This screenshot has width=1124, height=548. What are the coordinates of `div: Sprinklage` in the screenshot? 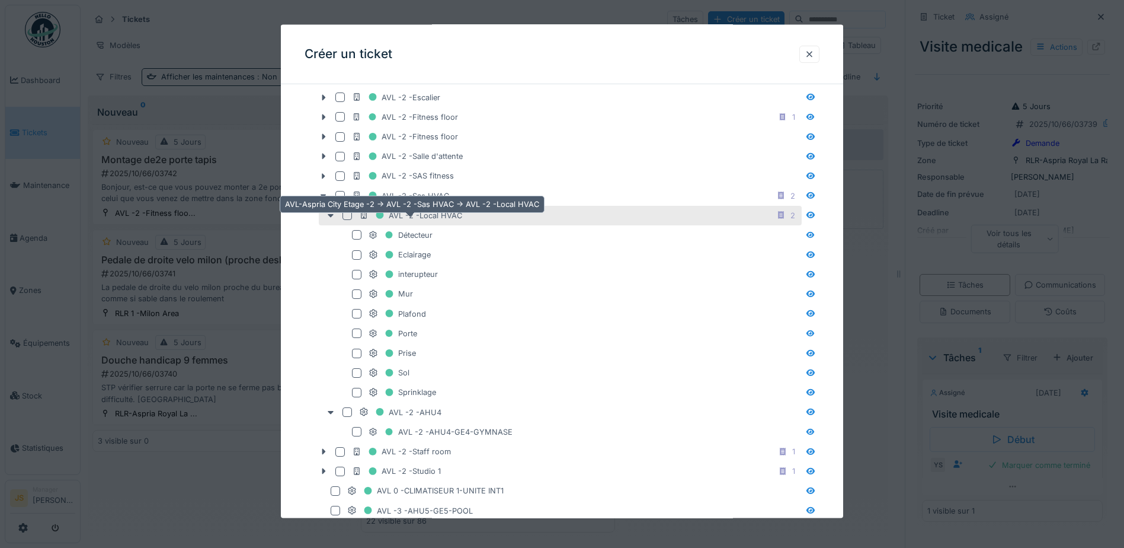 It's located at (402, 392).